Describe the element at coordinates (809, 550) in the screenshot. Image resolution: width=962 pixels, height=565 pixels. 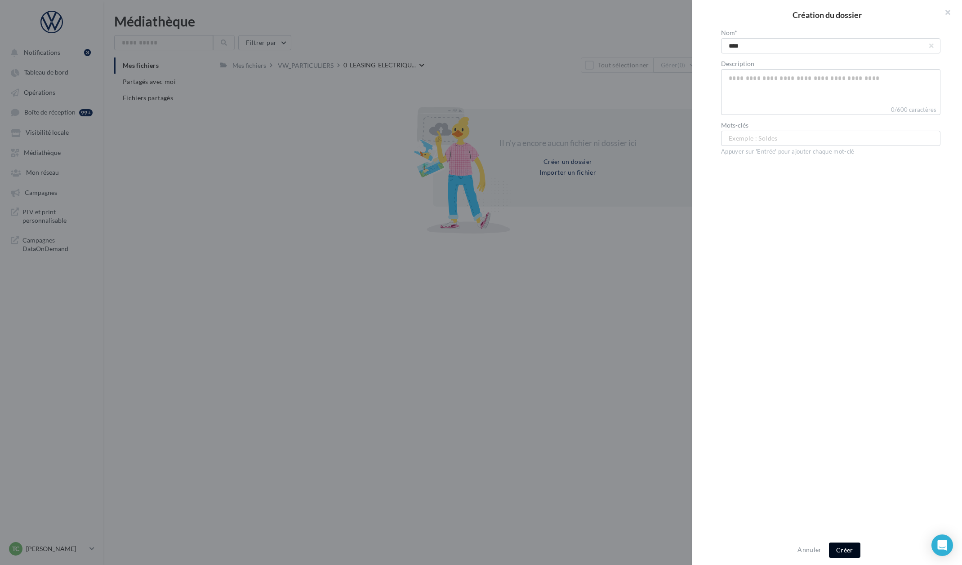
I see `button: Annuler` at that location.